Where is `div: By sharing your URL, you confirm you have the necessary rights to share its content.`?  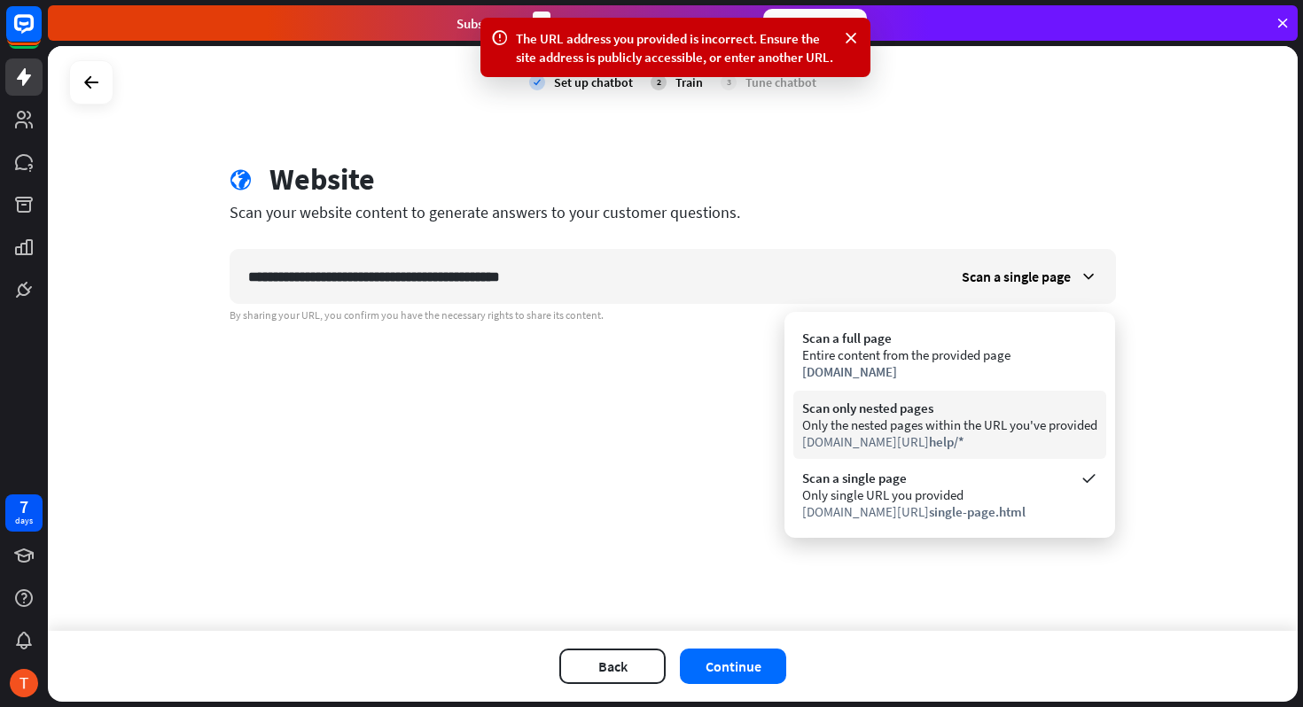
div: By sharing your URL, you confirm you have the necessary rights to share its content. is located at coordinates (673, 316).